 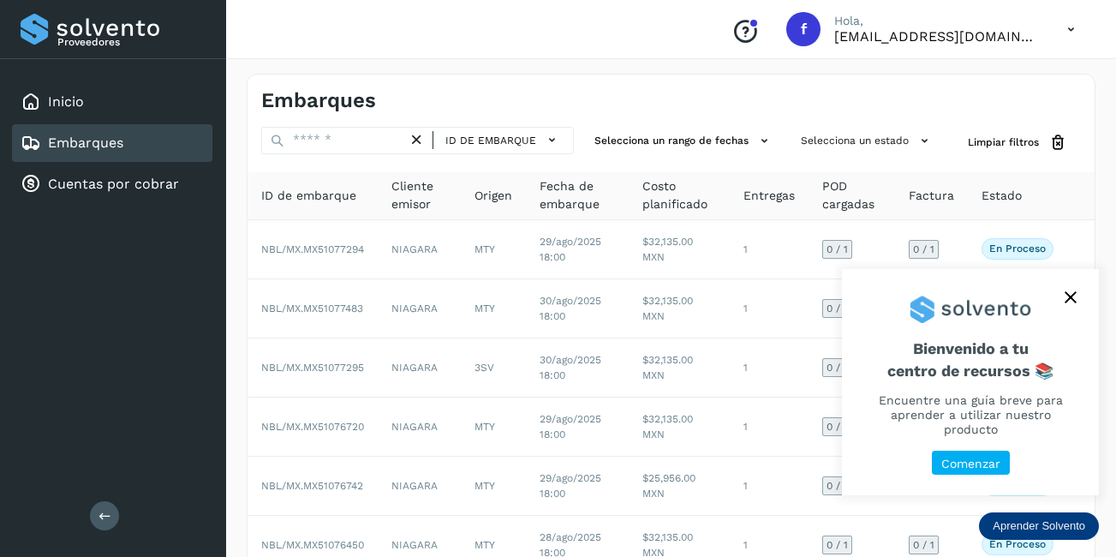 What do you see at coordinates (679, 195) in the screenshot?
I see `span: Costo planificado` at bounding box center [679, 195].